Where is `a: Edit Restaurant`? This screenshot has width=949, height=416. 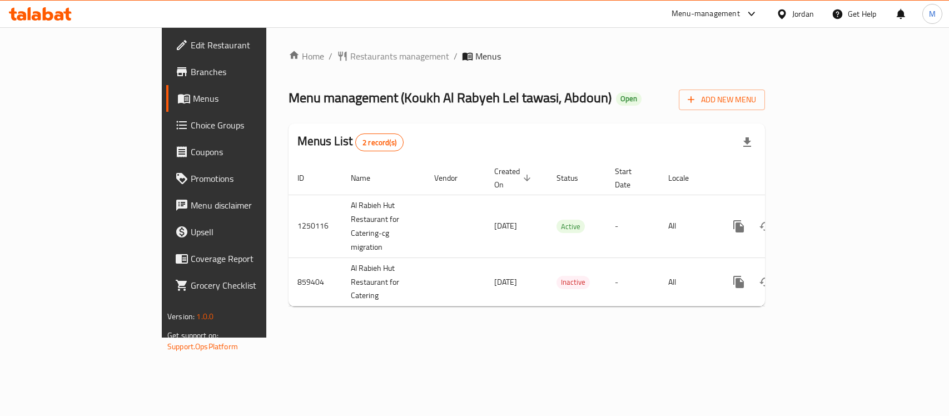
a: Edit Restaurant is located at coordinates (243, 45).